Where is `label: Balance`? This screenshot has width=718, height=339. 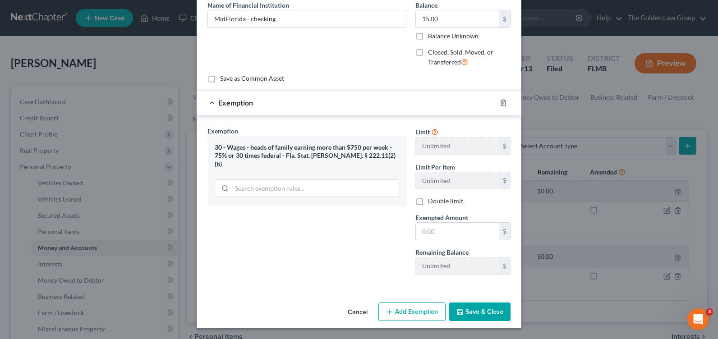 label: Balance is located at coordinates (426, 5).